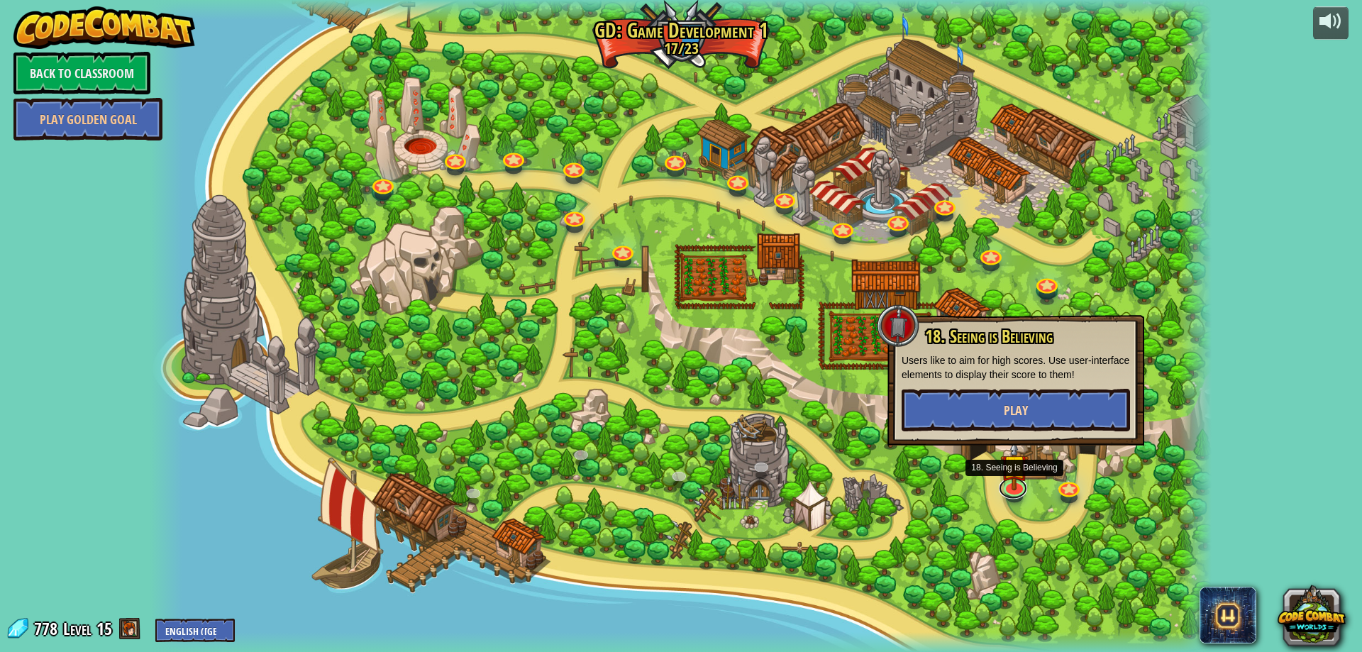 This screenshot has width=1362, height=652. What do you see at coordinates (104, 28) in the screenshot?
I see `img: CodeCombat - Learn how to code by playing a game` at bounding box center [104, 28].